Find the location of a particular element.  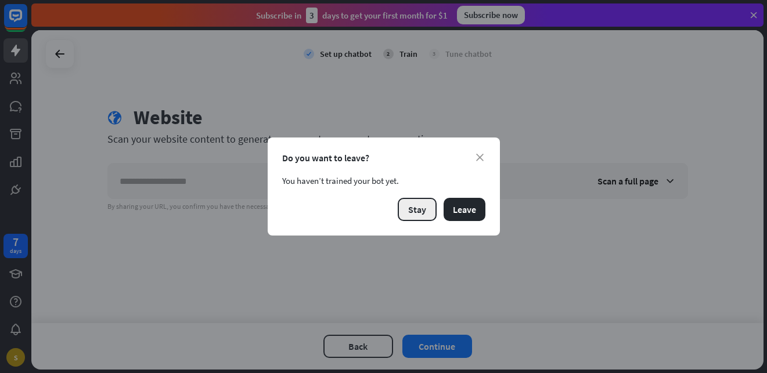

div: You haven’t trained your bot yet. is located at coordinates (384, 181).